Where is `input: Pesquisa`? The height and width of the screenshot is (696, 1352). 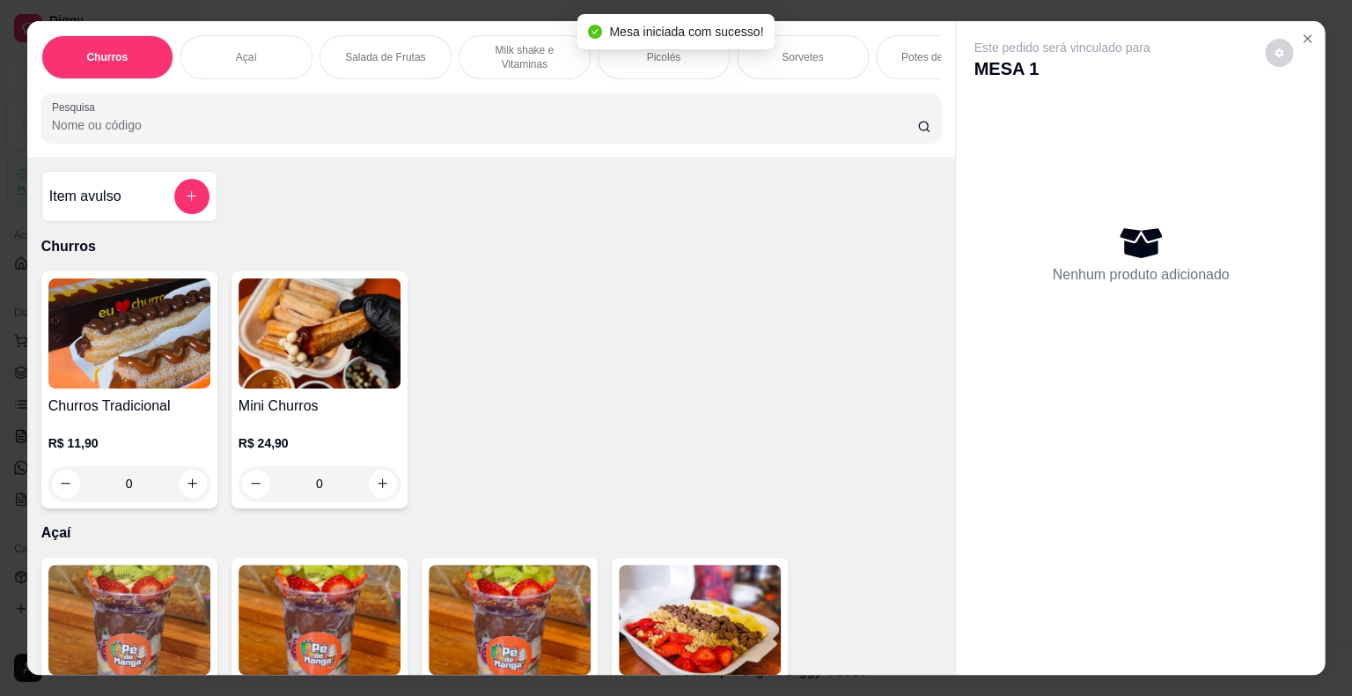 input: Pesquisa is located at coordinates (483, 125).